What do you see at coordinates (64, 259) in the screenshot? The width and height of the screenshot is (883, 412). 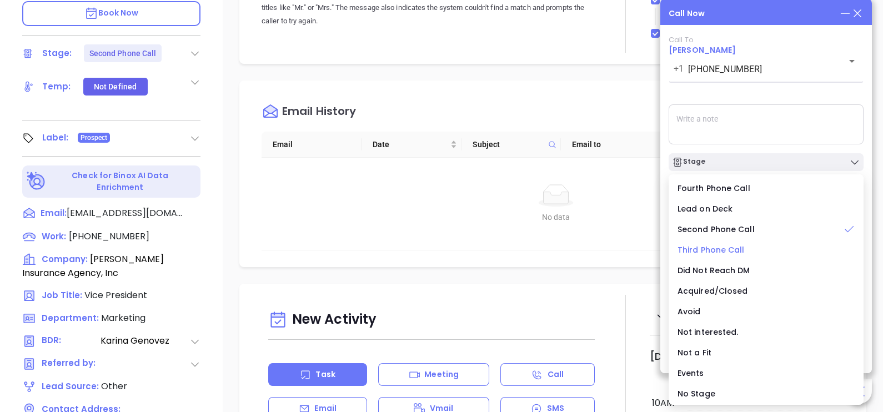 I see `span: Company:` at bounding box center [64, 259].